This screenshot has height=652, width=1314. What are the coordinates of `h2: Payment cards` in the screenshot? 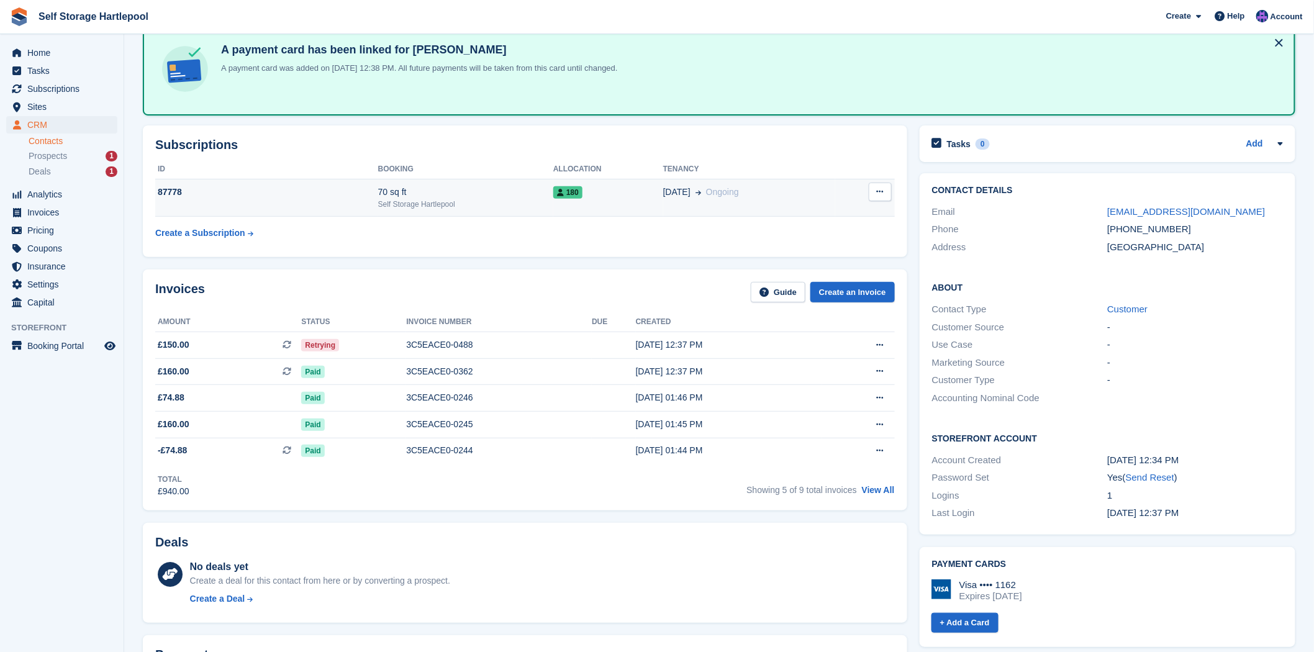 It's located at (1107, 565).